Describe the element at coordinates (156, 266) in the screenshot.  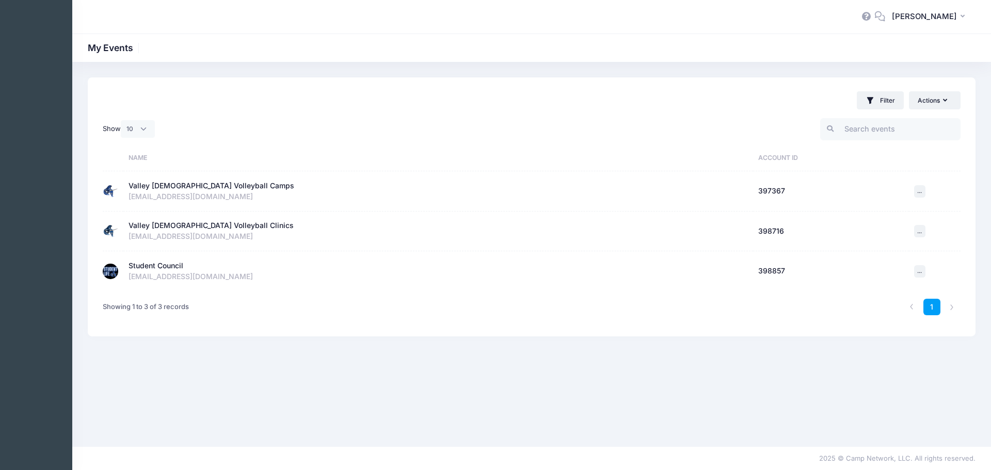
I see `div: Student Council` at that location.